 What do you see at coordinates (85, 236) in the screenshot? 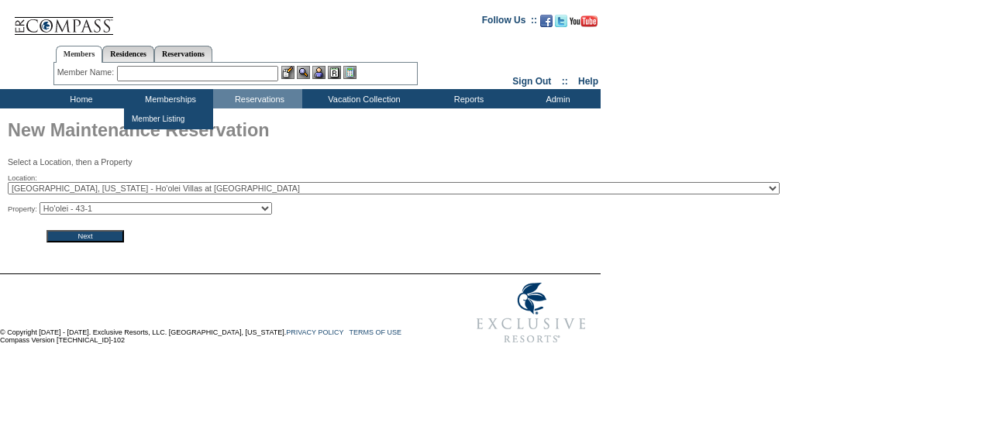
I see `input: Next` at bounding box center [85, 236].